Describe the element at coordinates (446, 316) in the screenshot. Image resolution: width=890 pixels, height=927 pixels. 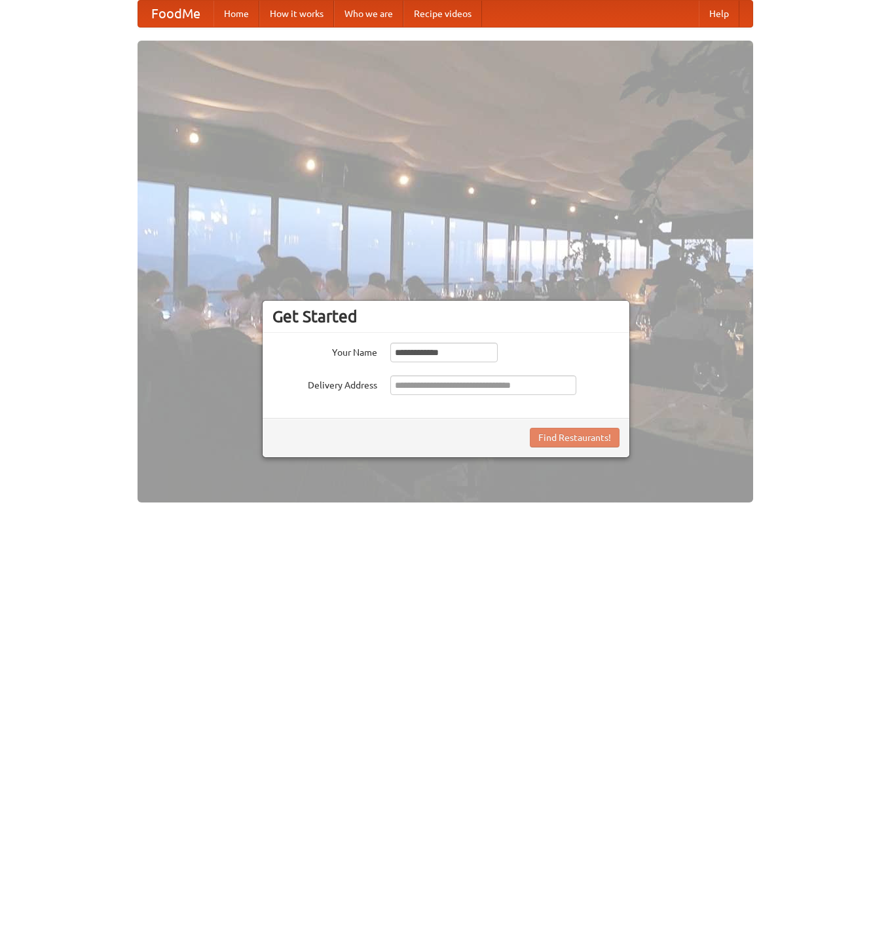
I see `h3: Get Started` at that location.